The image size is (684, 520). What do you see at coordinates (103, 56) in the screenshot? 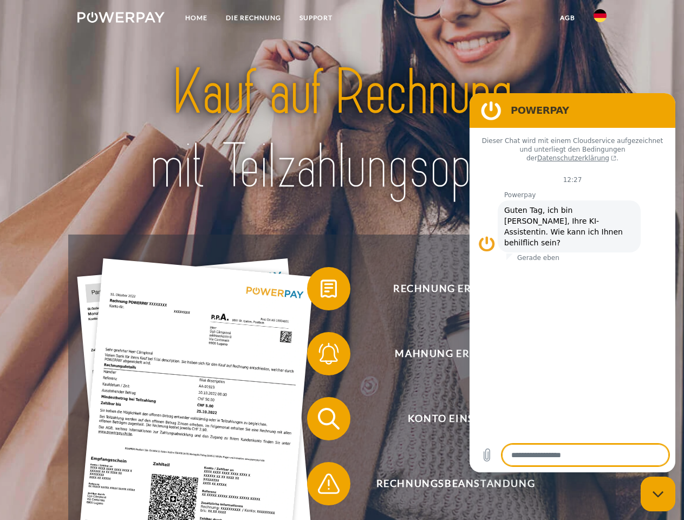
I see `p: Dieser Chat wird mit einem Cloudservice aufgezeichnet und unterliegt den Bedingungen der .` at bounding box center [103, 56].